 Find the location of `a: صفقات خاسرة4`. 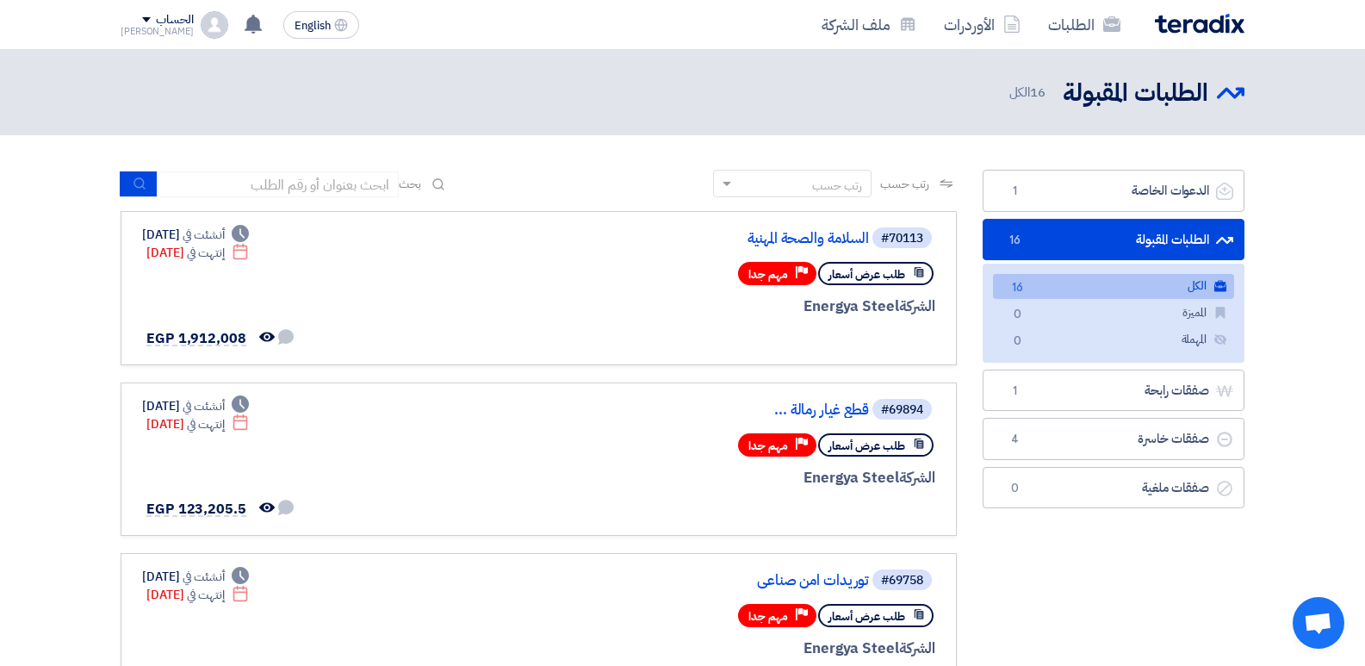

a: صفقات خاسرة4 is located at coordinates (1114, 438).